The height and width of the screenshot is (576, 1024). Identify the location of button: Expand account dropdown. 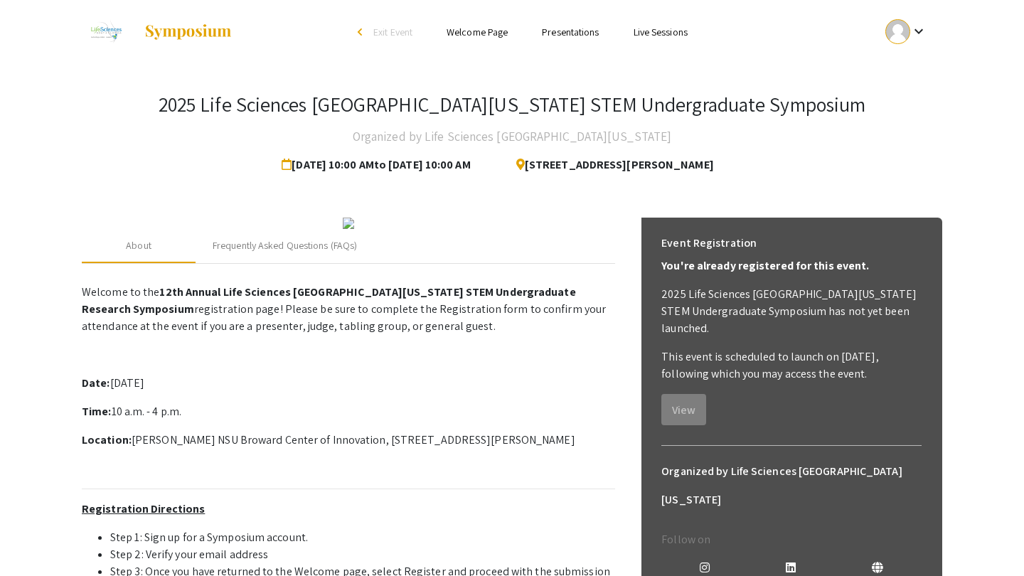
(906, 31).